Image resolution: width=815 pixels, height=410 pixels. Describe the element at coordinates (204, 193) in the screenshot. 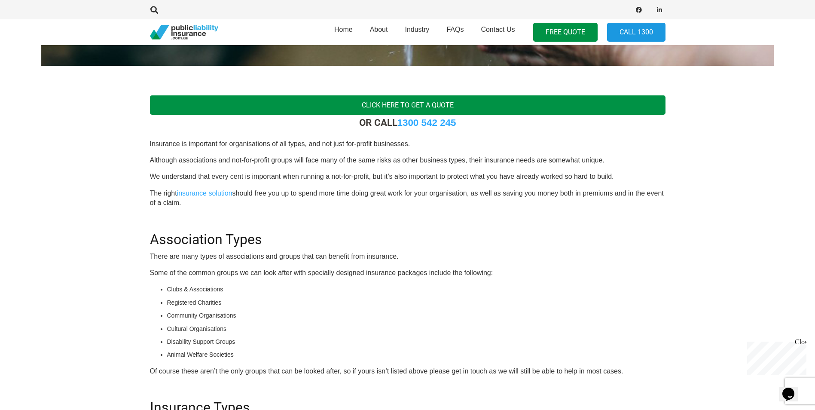

I see `a: insurance solution` at that location.